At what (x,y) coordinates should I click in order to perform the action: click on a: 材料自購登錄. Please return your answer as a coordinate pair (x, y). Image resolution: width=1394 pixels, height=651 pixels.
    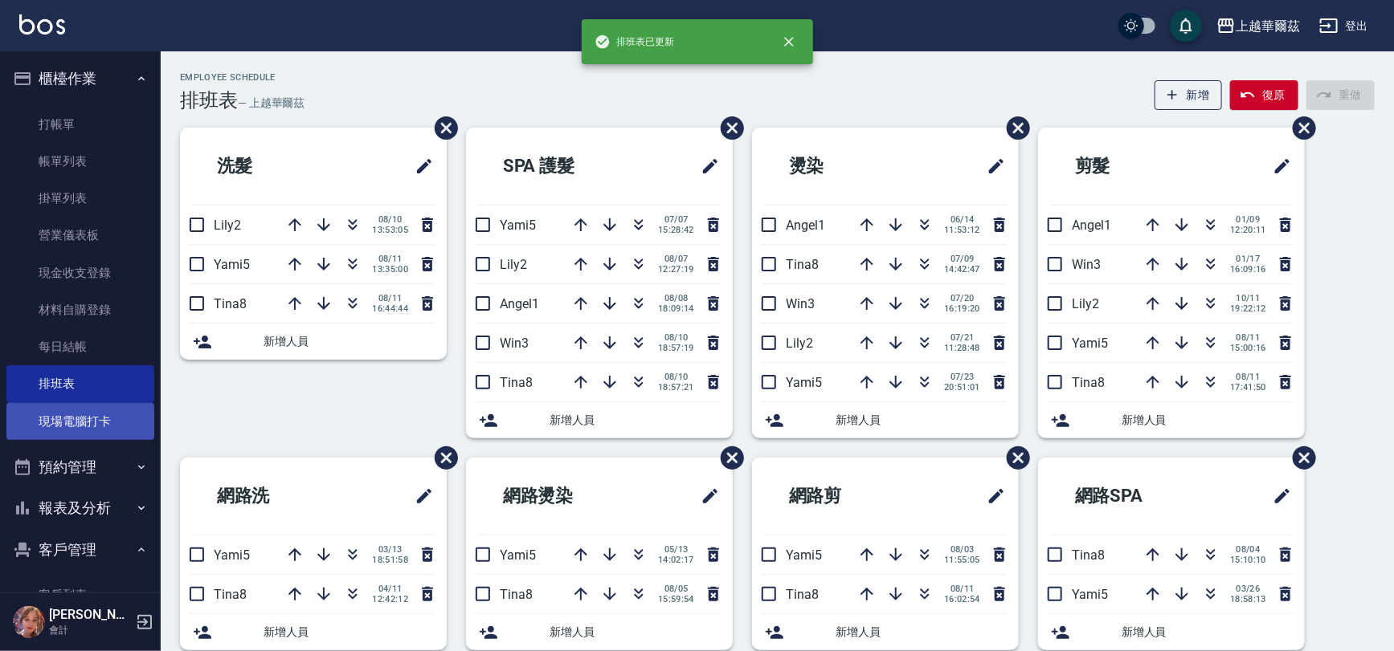
    Looking at the image, I should click on (80, 310).